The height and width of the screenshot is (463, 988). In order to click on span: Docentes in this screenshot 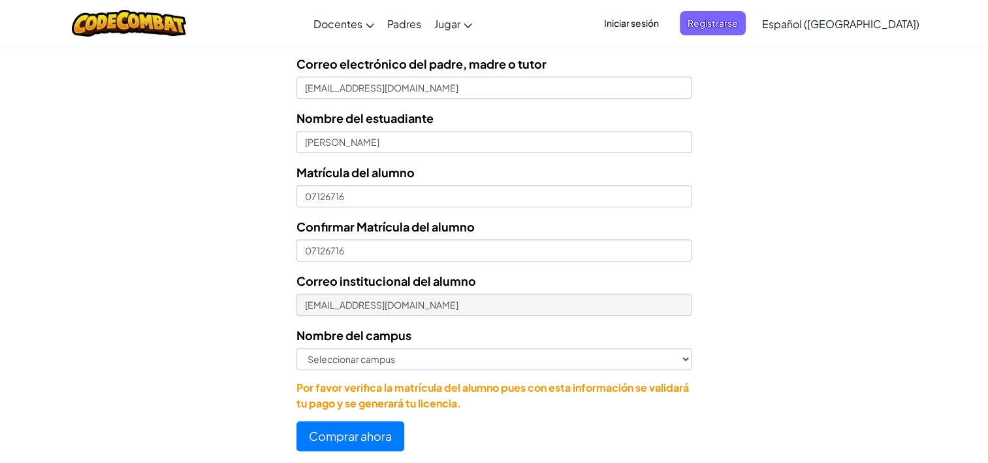, I will do `click(338, 24)`.